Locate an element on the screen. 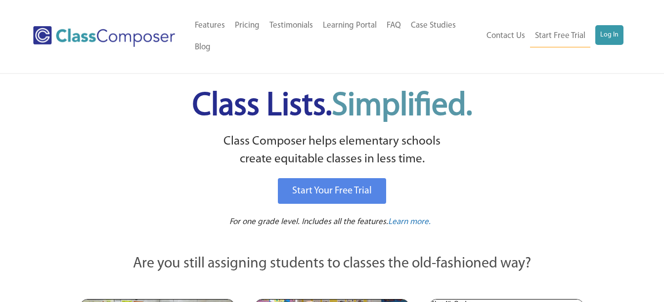 The width and height of the screenshot is (664, 302). span: Learn more. is located at coordinates (409, 222).